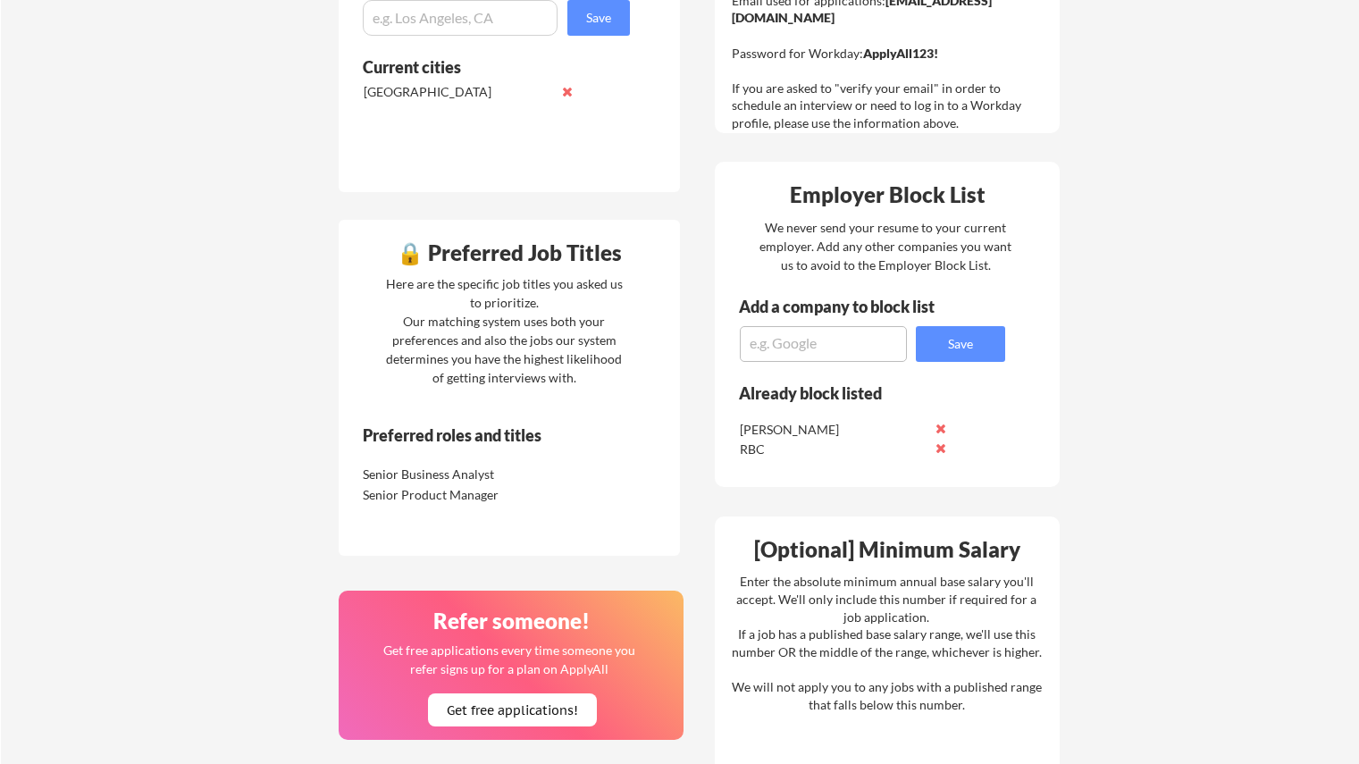  Describe the element at coordinates (484, 435) in the screenshot. I see `div: Preferred roles and titles` at that location.